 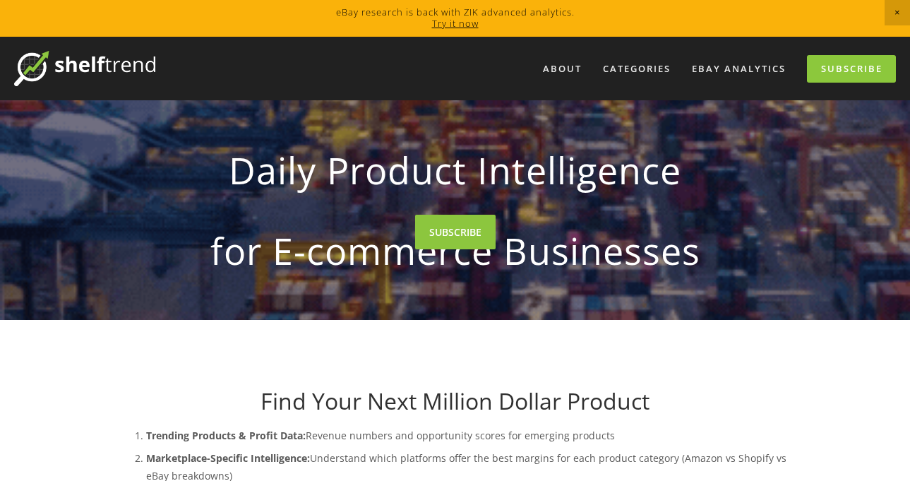 What do you see at coordinates (851, 68) in the screenshot?
I see `a: Subscribe` at bounding box center [851, 68].